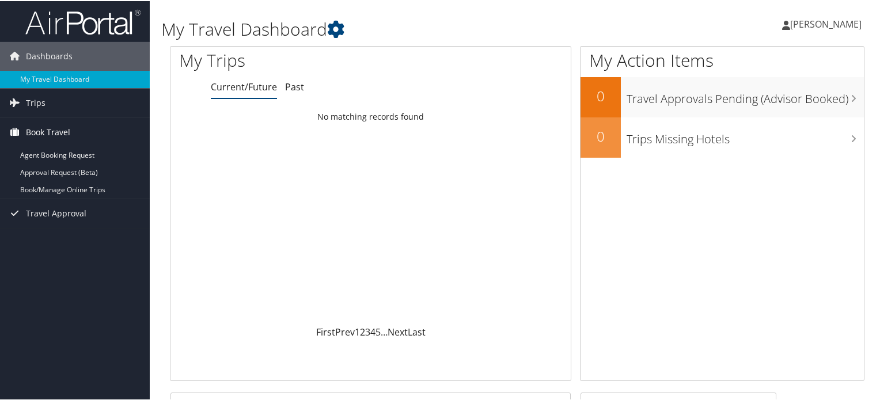  Describe the element at coordinates (722, 59) in the screenshot. I see `h1: My Action Items` at that location.